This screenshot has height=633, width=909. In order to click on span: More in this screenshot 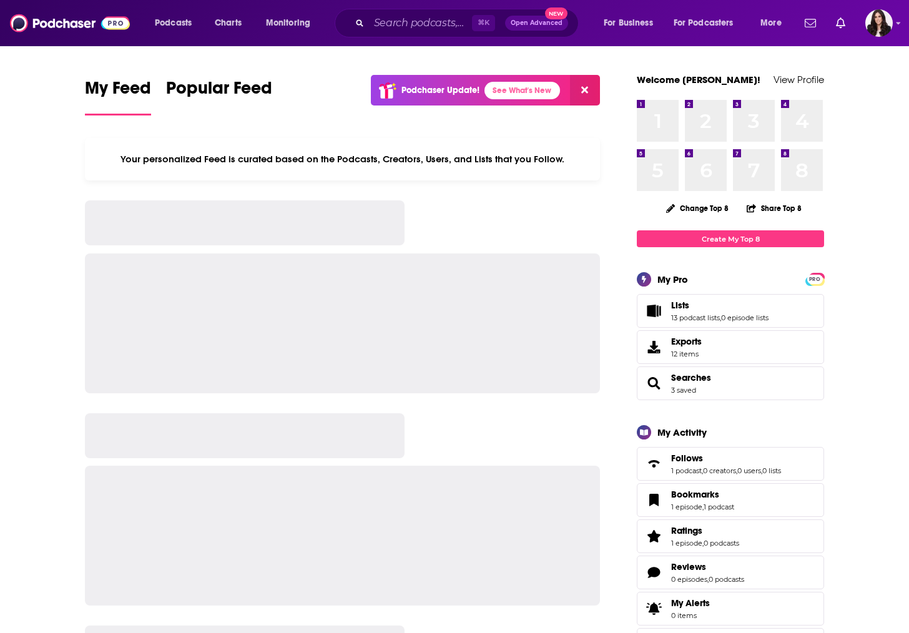, I will do `click(771, 23)`.